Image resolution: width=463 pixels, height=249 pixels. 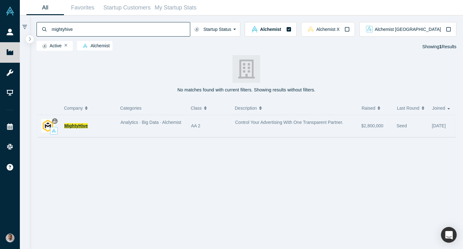 What do you see at coordinates (440, 47) in the screenshot?
I see `span: Showing Results` at bounding box center [440, 47].